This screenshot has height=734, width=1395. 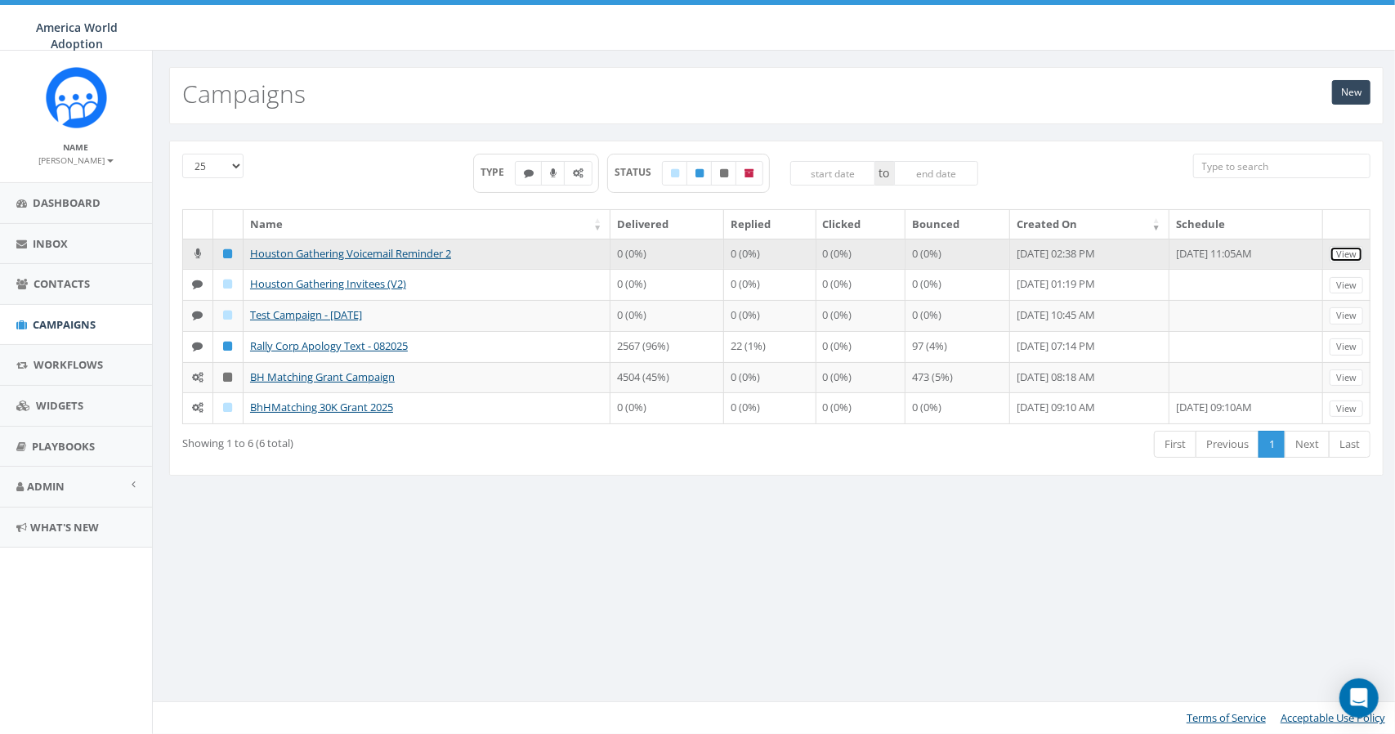 What do you see at coordinates (1246, 224) in the screenshot?
I see `th: Schedule` at bounding box center [1246, 224].